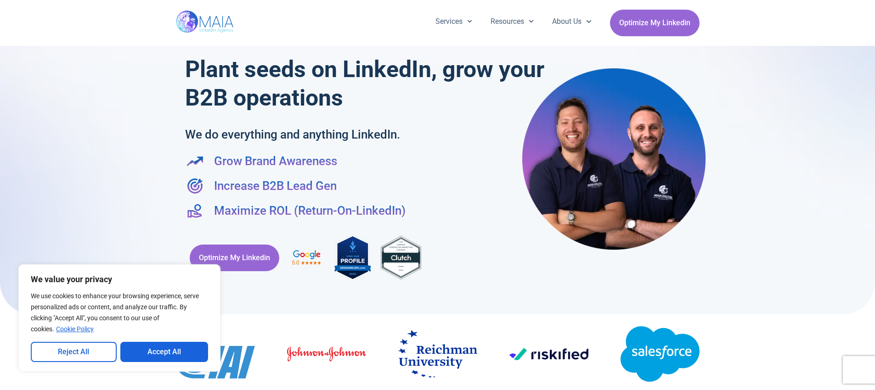 This screenshot has height=390, width=875. Describe the element at coordinates (164, 352) in the screenshot. I see `button: Accept All` at that location.